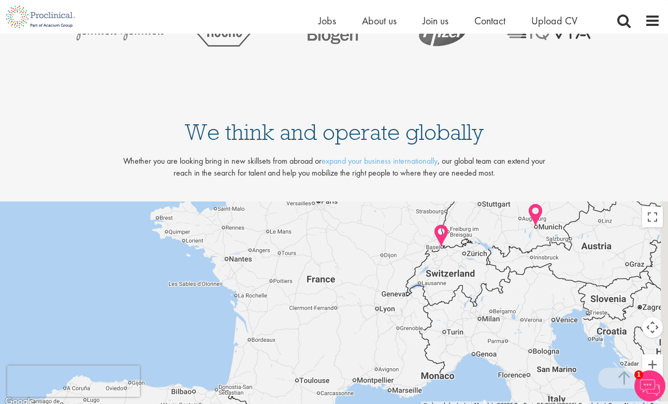  I want to click on span: Contact, so click(490, 21).